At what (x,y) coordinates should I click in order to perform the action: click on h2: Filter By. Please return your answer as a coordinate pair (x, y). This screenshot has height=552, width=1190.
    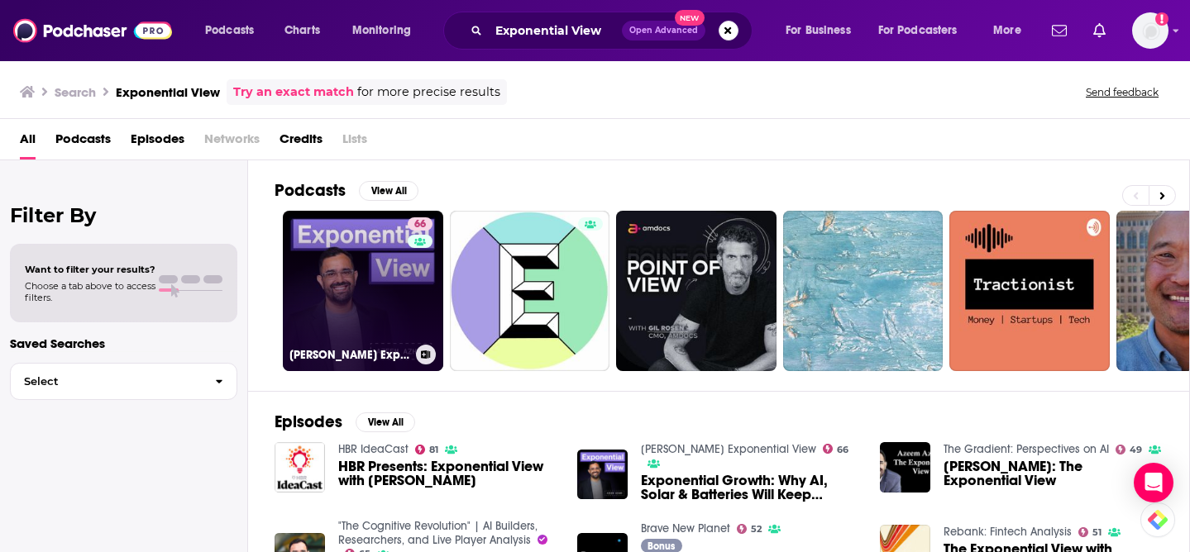
    Looking at the image, I should click on (123, 215).